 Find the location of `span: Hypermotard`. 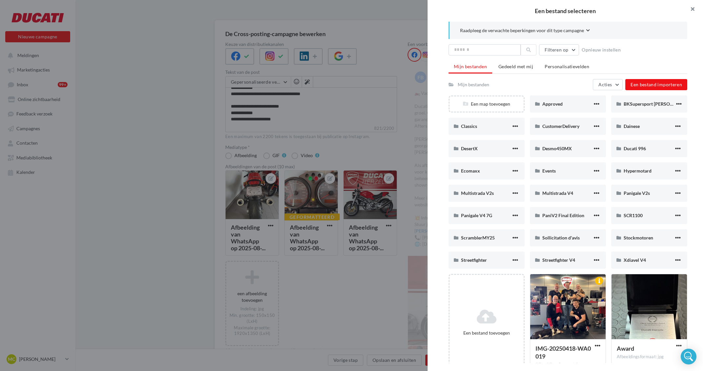

span: Hypermotard is located at coordinates (638, 171).